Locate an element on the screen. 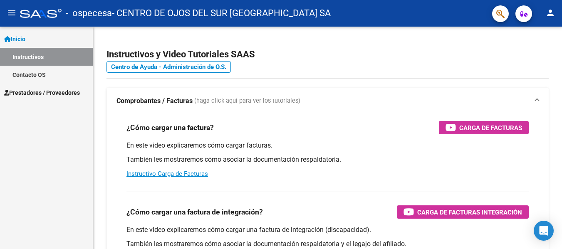 The width and height of the screenshot is (562, 249). mat-icon: person is located at coordinates (550, 13).